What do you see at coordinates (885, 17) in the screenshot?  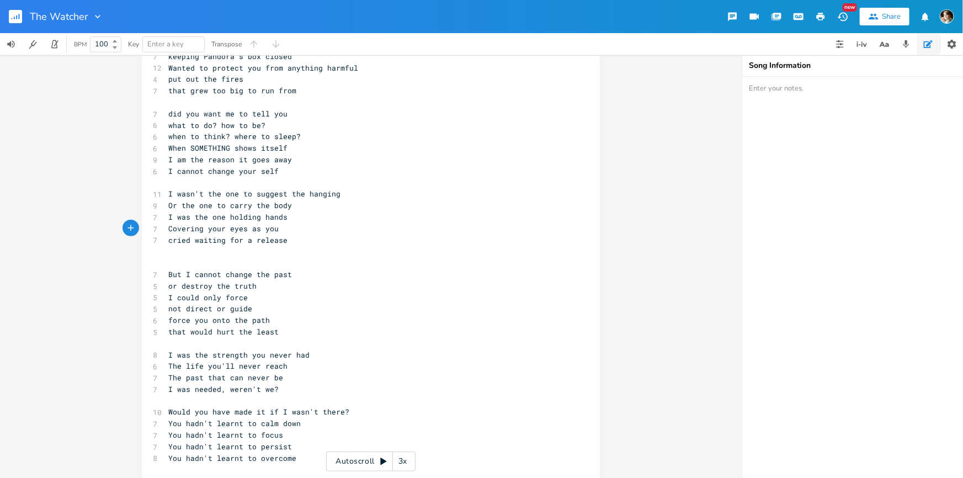 I see `button: Share` at bounding box center [885, 17].